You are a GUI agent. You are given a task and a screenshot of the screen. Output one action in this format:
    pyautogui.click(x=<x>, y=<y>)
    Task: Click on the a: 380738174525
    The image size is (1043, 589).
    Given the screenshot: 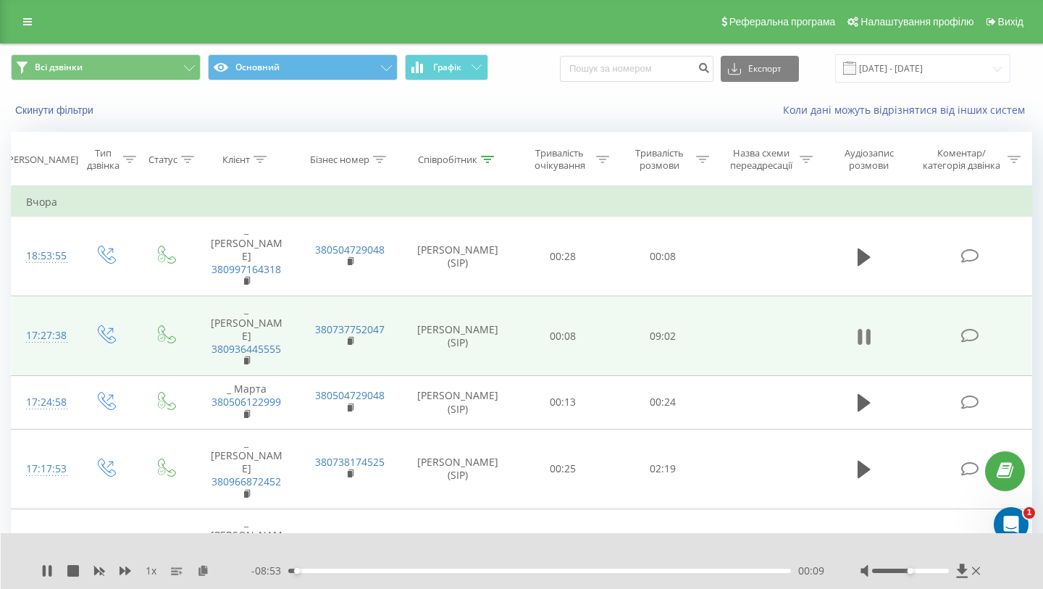 What is the action you would take?
    pyautogui.click(x=350, y=461)
    